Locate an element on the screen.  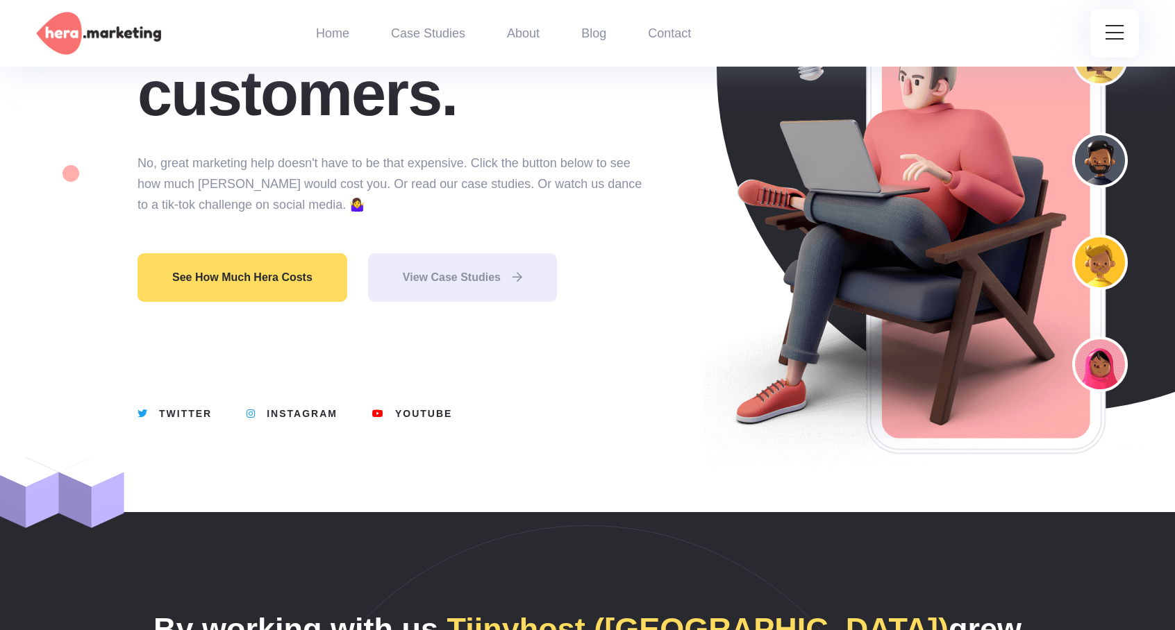
a: Youtube is located at coordinates (429, 414).